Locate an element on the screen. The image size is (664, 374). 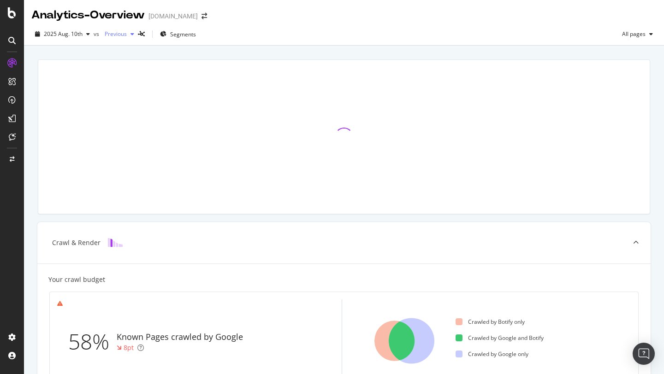
div: Known Pages crawled by Google is located at coordinates (180, 337).